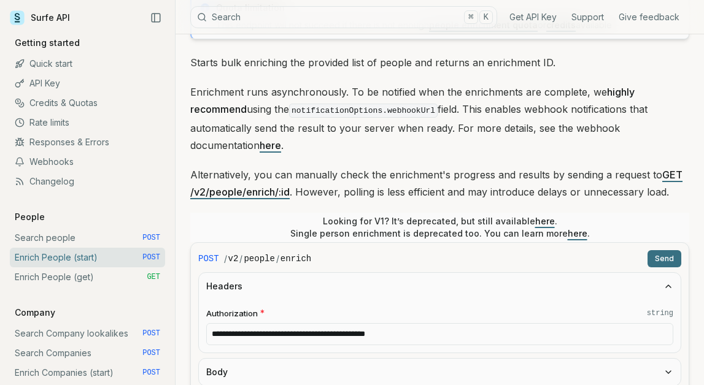 The width and height of the screenshot is (704, 385). I want to click on a: Support, so click(587, 17).